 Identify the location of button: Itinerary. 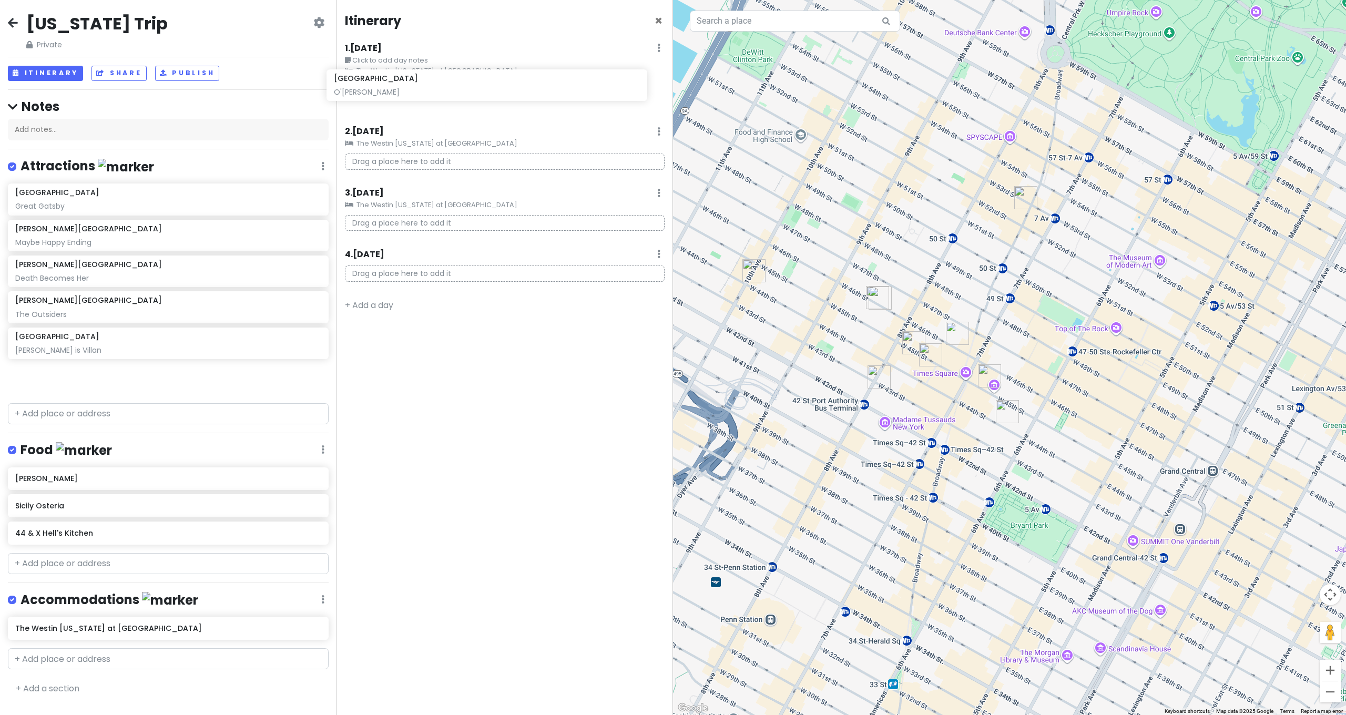
(45, 73).